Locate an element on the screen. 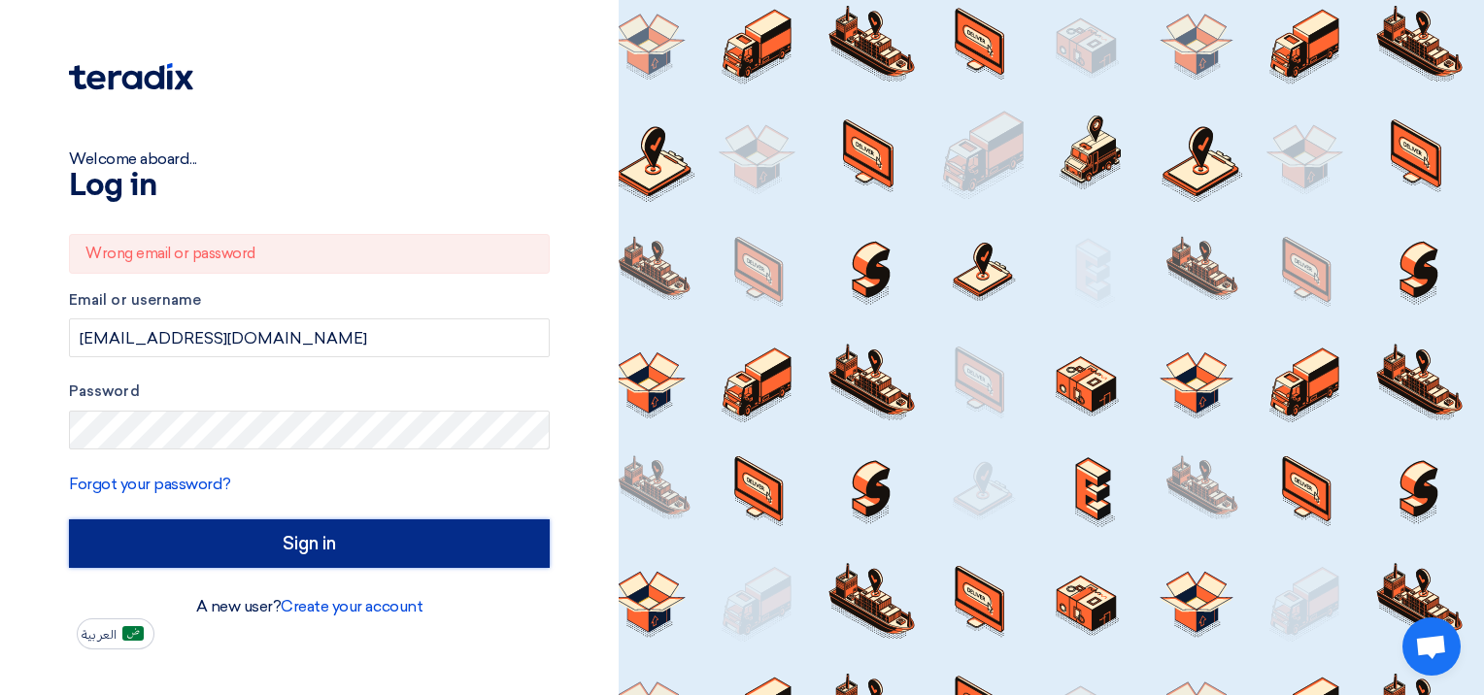 The image size is (1484, 695). span: العربية is located at coordinates (99, 635).